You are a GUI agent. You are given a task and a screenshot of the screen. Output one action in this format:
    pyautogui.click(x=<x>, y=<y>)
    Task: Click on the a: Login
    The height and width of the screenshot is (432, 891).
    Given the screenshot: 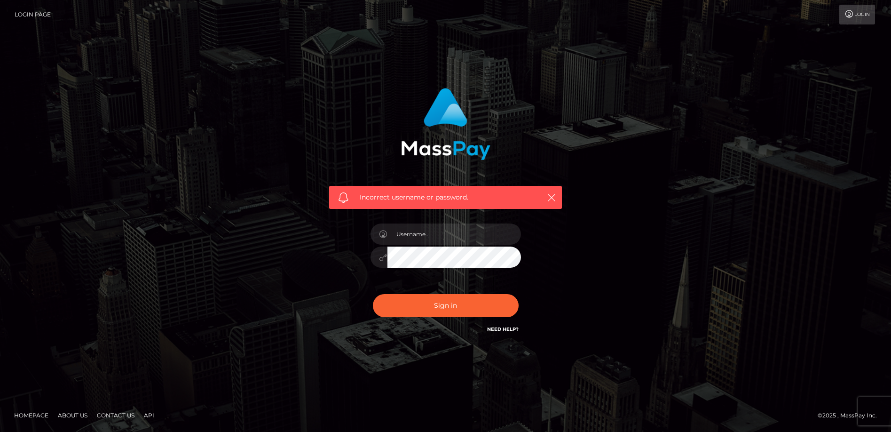 What is the action you would take?
    pyautogui.click(x=858, y=15)
    